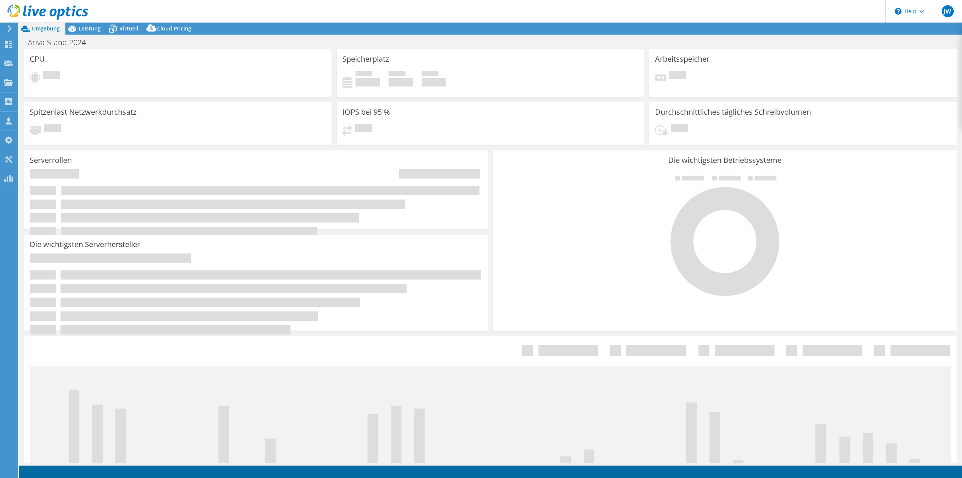 This screenshot has height=478, width=962. Describe the element at coordinates (37, 59) in the screenshot. I see `h3: CPU` at that location.